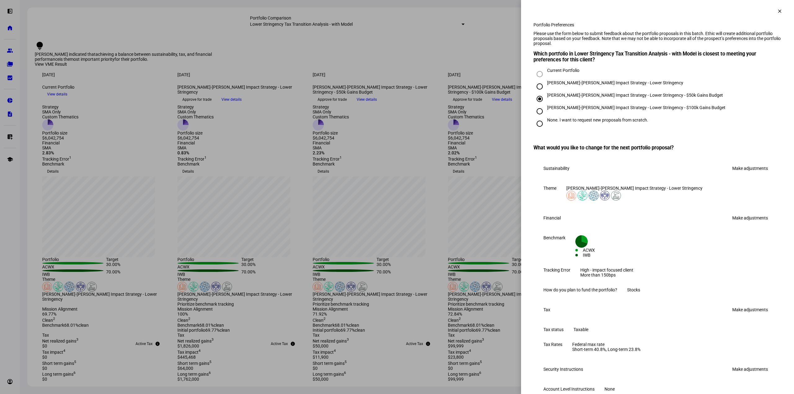  I want to click on div: Stocks, so click(633, 290).